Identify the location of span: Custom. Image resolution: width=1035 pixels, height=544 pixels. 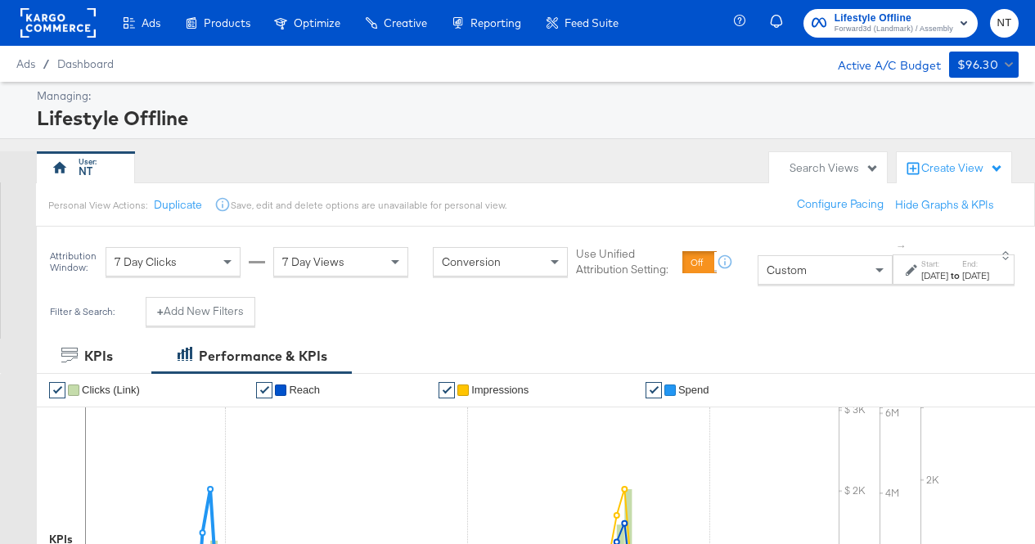
(786, 270).